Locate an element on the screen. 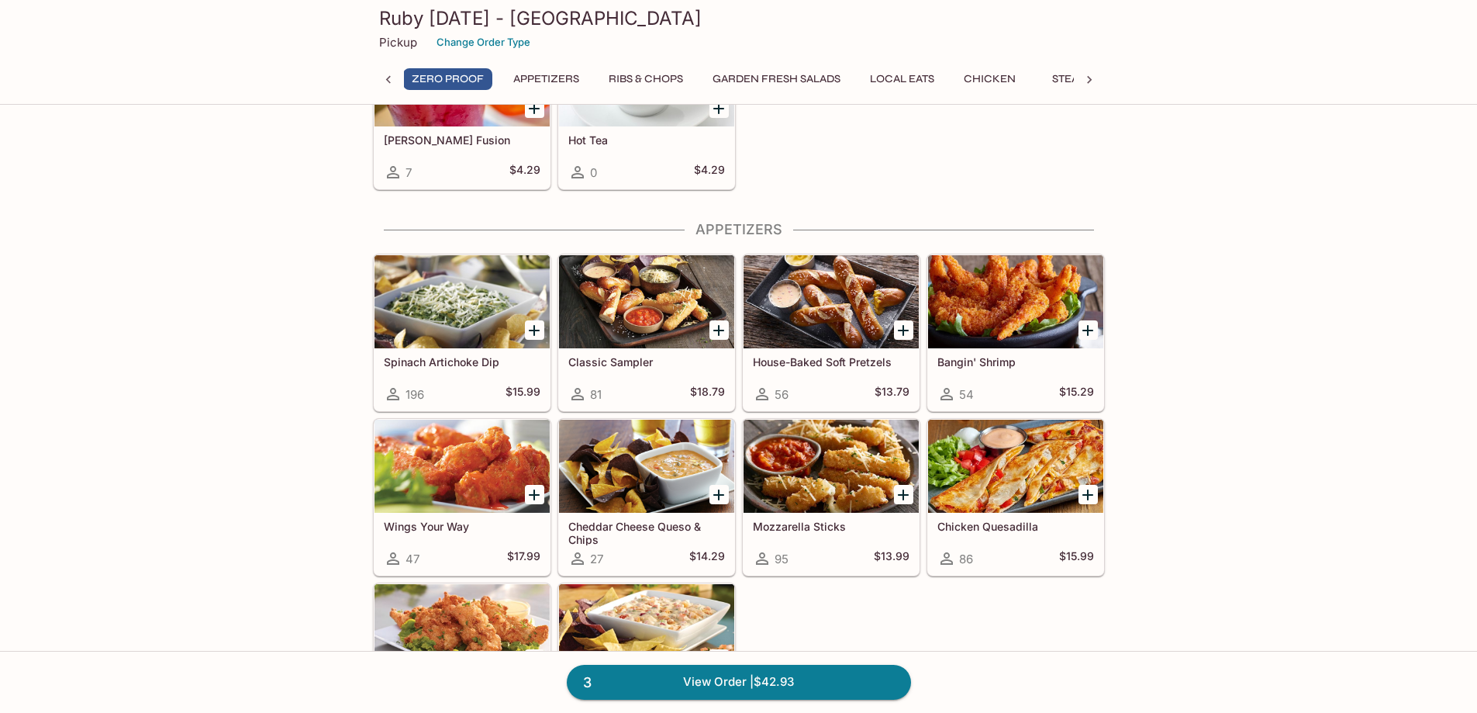 The width and height of the screenshot is (1477, 713). a: Chicken Quesadilla86$15.99 is located at coordinates (1016, 497).